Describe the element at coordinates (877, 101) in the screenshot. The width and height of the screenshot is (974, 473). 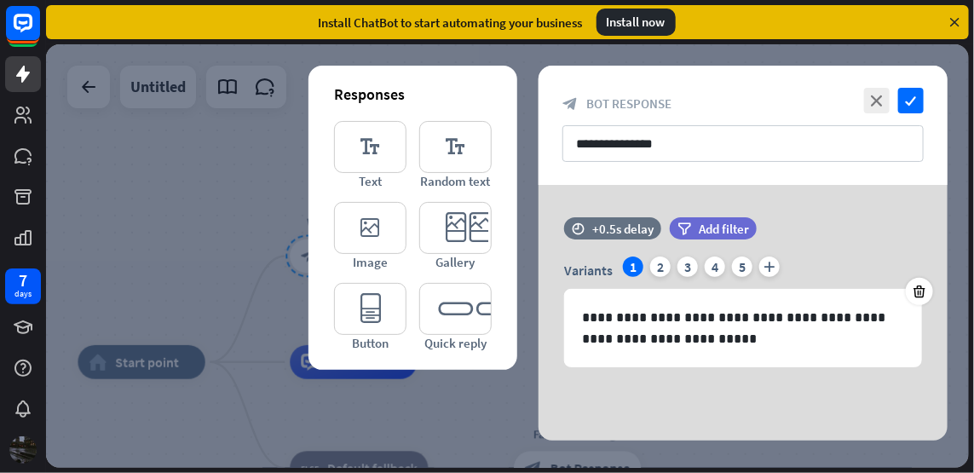
I see `i: close` at that location.